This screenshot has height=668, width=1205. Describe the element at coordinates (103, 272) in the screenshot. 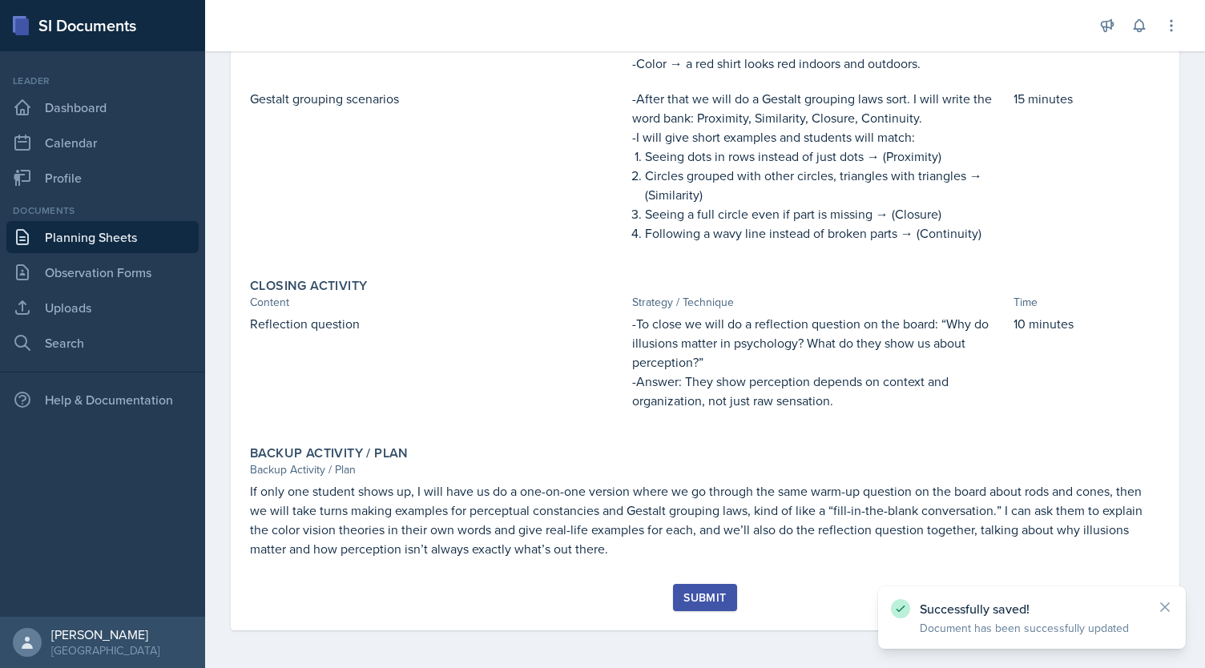

I see `a: Observation Forms` at that location.